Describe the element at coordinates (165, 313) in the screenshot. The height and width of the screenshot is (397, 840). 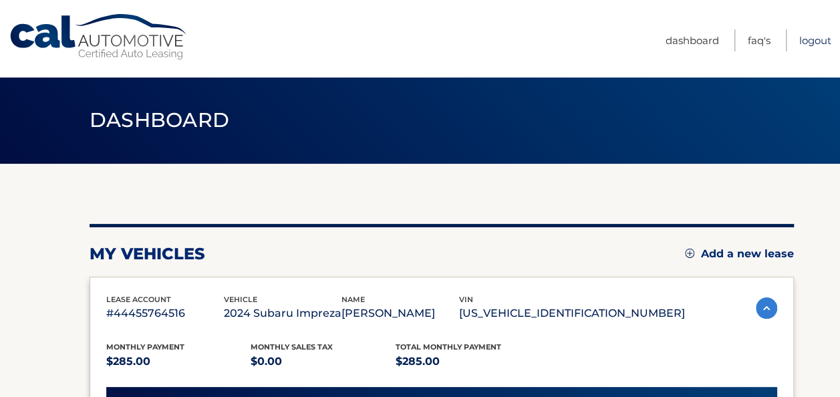
I see `p: #44455764516` at that location.